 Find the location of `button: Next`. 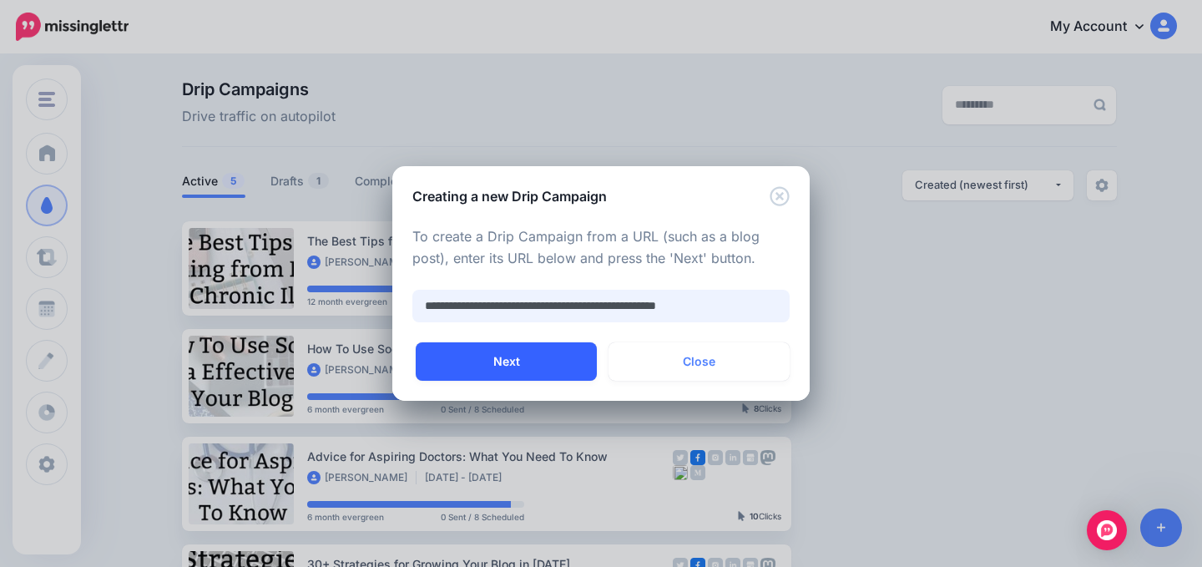

button: Next is located at coordinates (506, 361).